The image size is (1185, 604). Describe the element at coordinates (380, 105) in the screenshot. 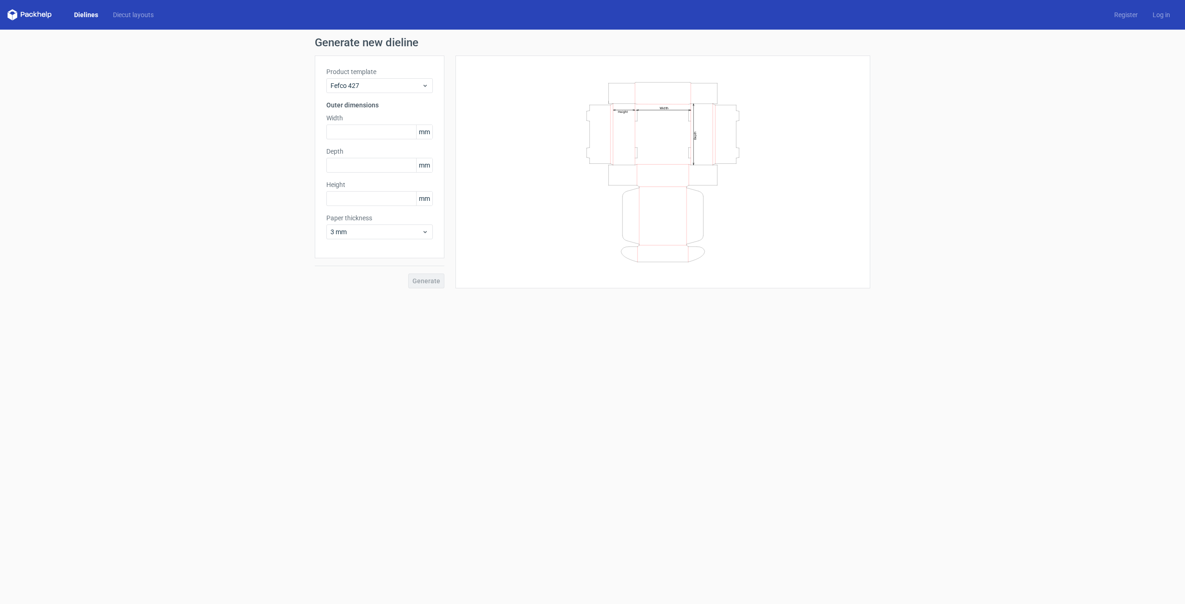

I see `h3: Outer dimensions` at that location.